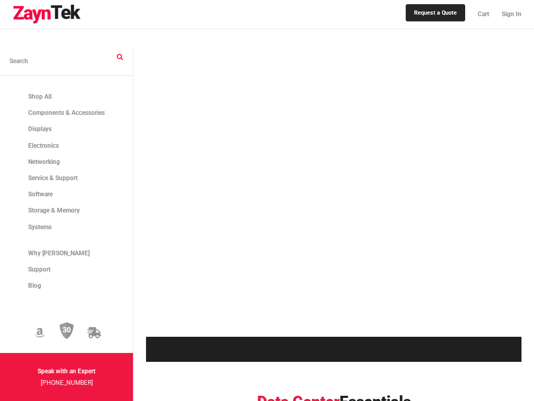  I want to click on a: Components & Accessories, so click(66, 113).